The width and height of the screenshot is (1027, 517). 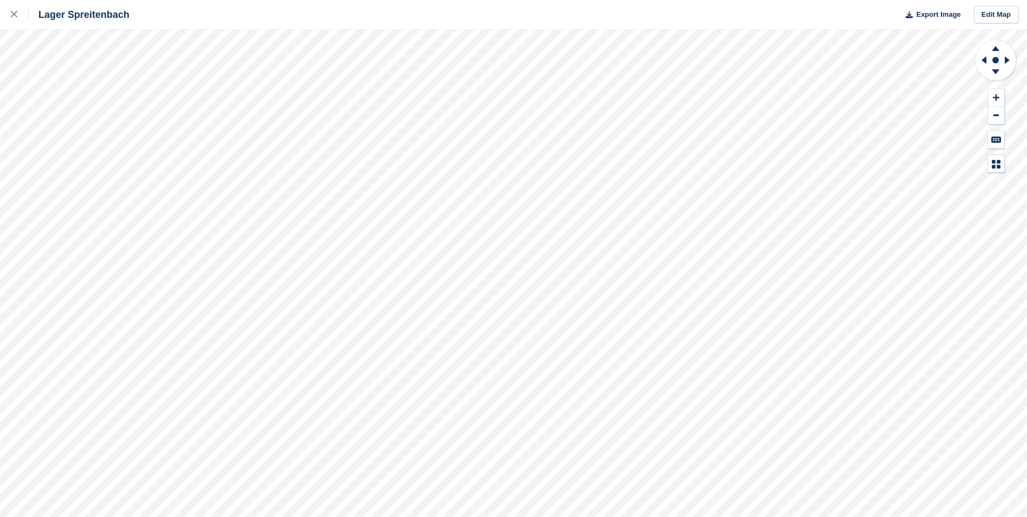 What do you see at coordinates (930, 15) in the screenshot?
I see `button: Export Image` at bounding box center [930, 15].